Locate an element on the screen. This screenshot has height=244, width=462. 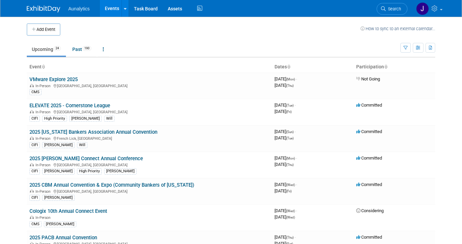
th: Event is located at coordinates (149, 67).